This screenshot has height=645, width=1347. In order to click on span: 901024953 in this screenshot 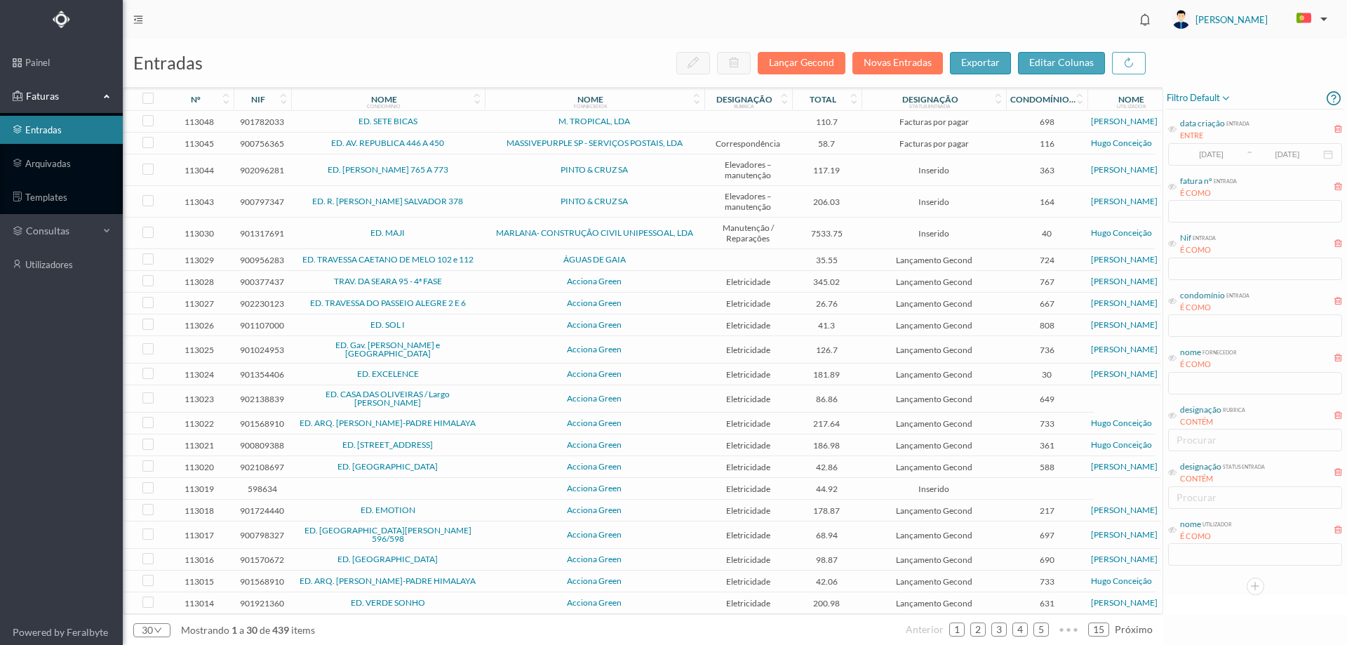, I will do `click(262, 349)`.